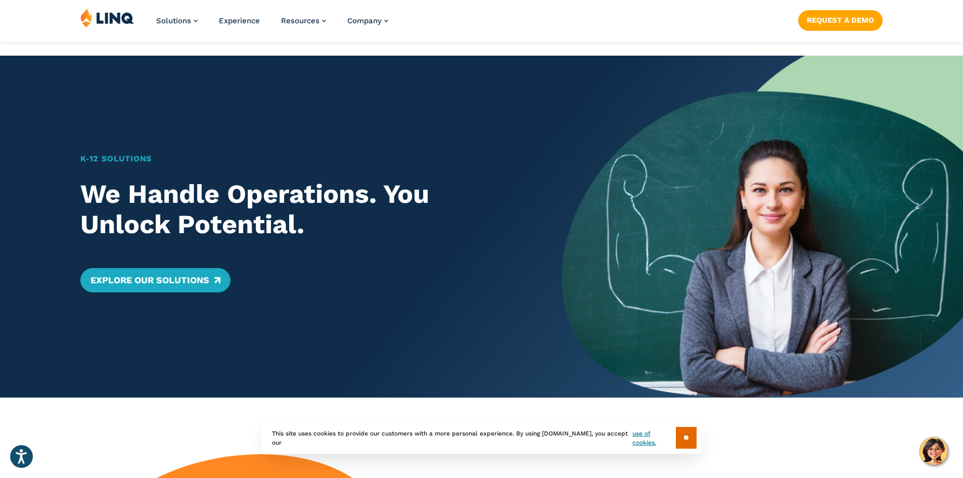  Describe the element at coordinates (365, 21) in the screenshot. I see `span: Company` at that location.